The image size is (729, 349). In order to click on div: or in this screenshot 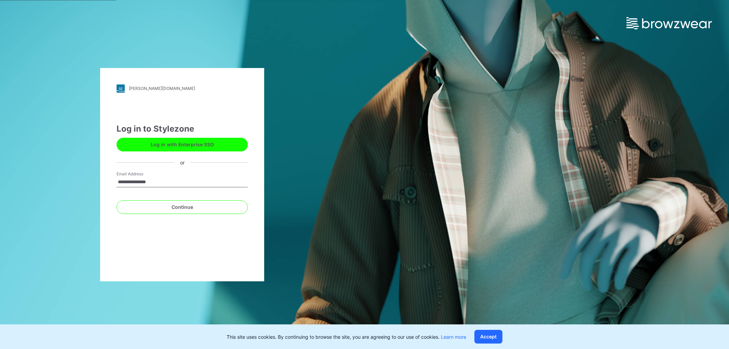, I will do `click(182, 162)`.